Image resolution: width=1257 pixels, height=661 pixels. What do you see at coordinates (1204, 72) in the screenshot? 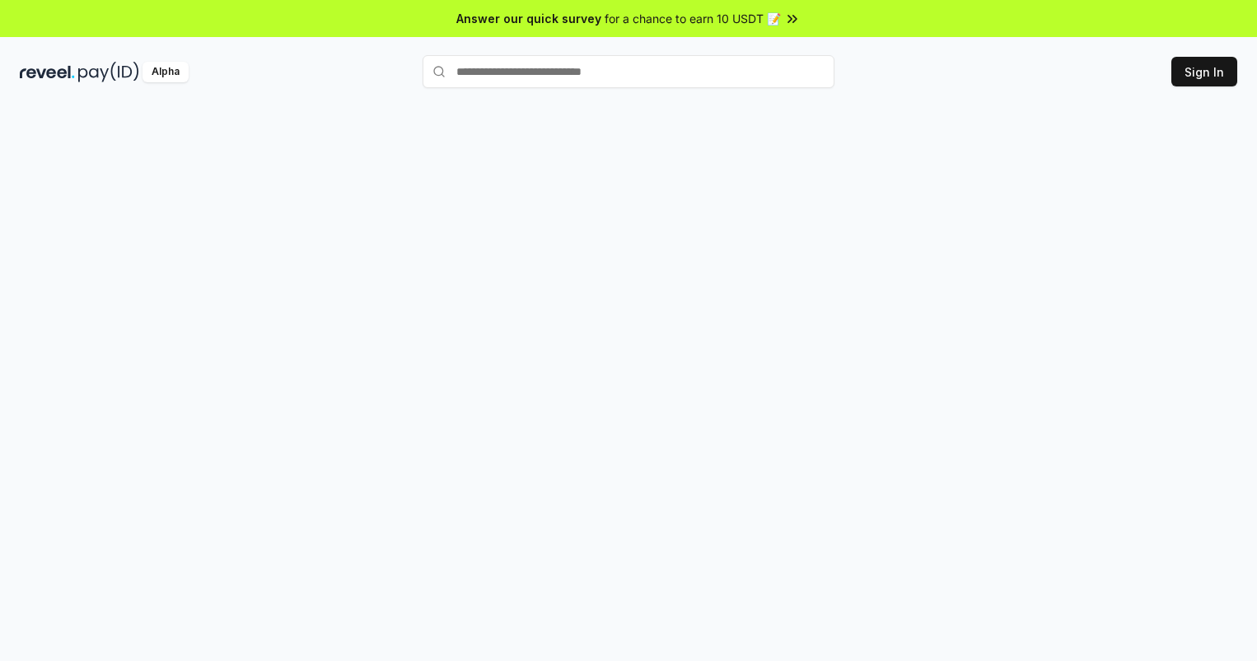
I see `button: Sign In` at bounding box center [1204, 72].